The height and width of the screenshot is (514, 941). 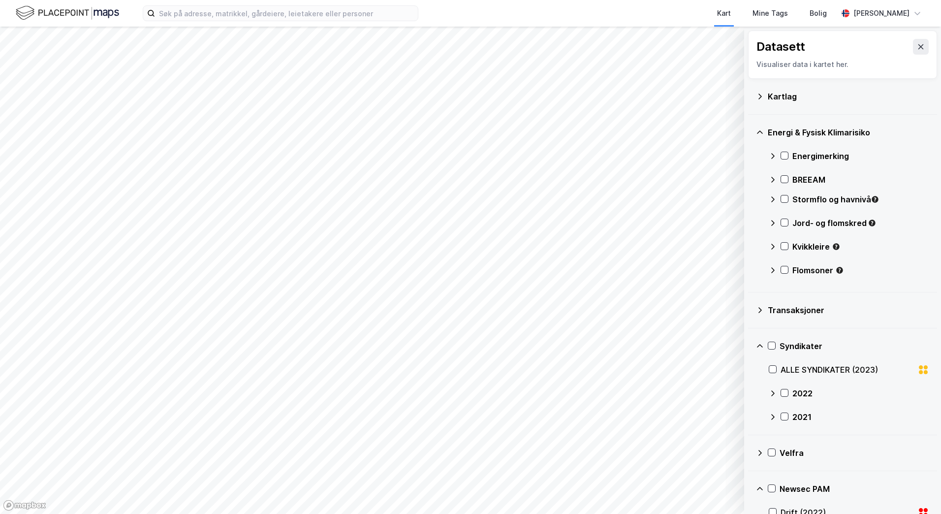 I want to click on div: Transaksjoner, so click(x=848, y=310).